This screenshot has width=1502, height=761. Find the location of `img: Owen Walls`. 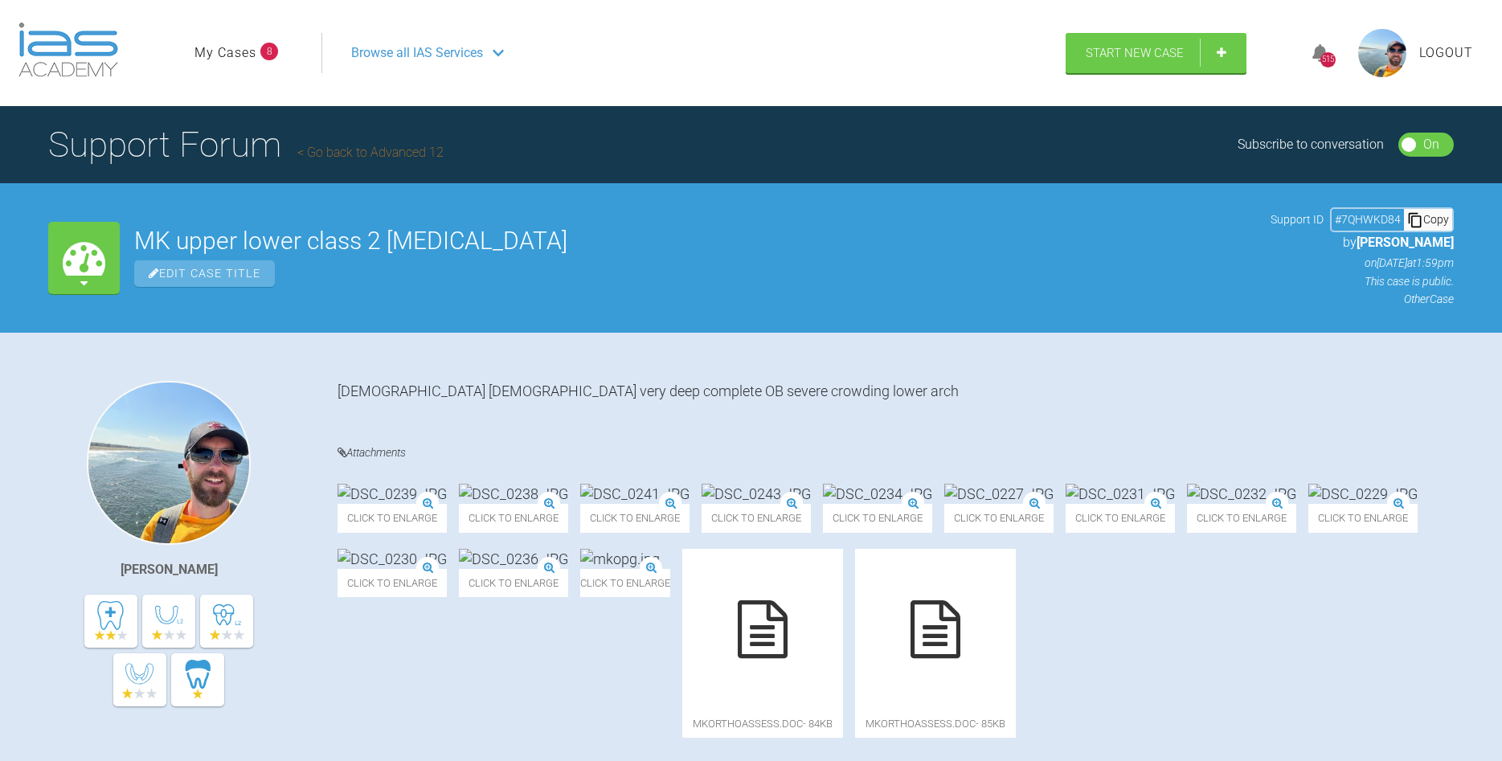

img: Owen Walls is located at coordinates (169, 463).